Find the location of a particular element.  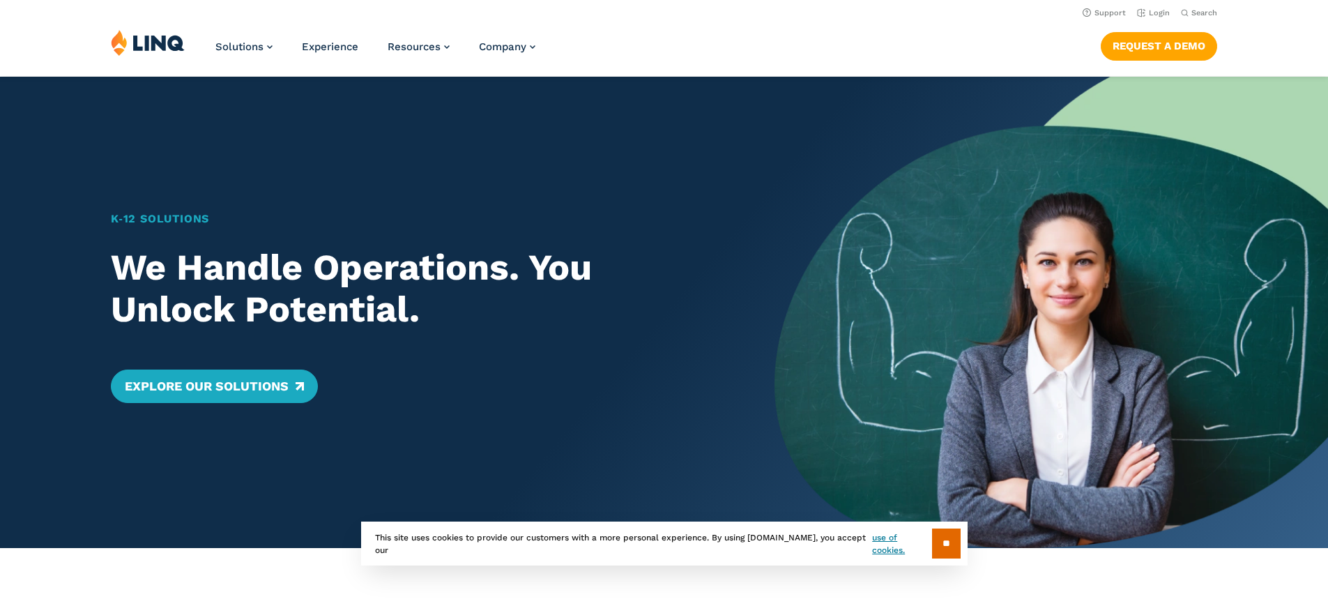

span: Company is located at coordinates (503, 47).